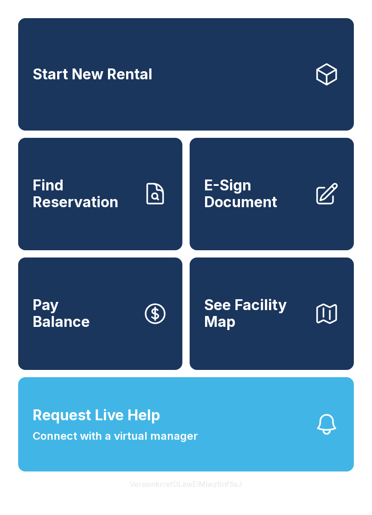  Describe the element at coordinates (186, 424) in the screenshot. I see `button: Request Live HelpConnect with a virtual manager` at that location.